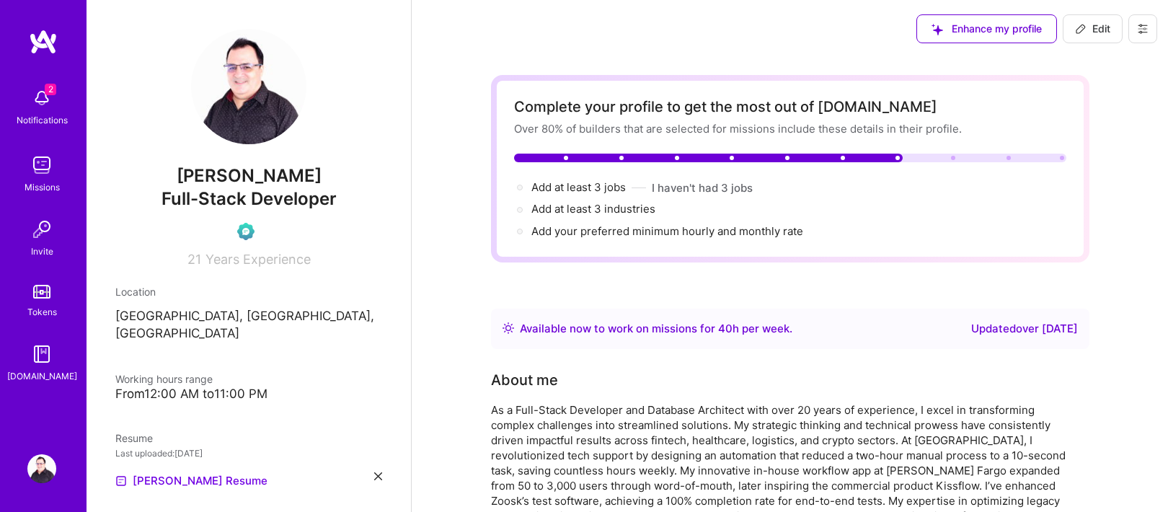 The height and width of the screenshot is (512, 1168). I want to click on div: Available now to work on missions for h per week ., so click(656, 329).